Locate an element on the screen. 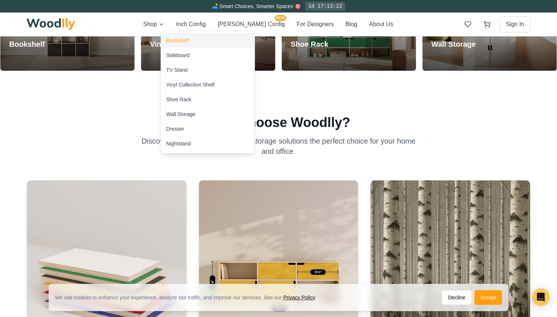  div: TV Stand is located at coordinates (177, 70).